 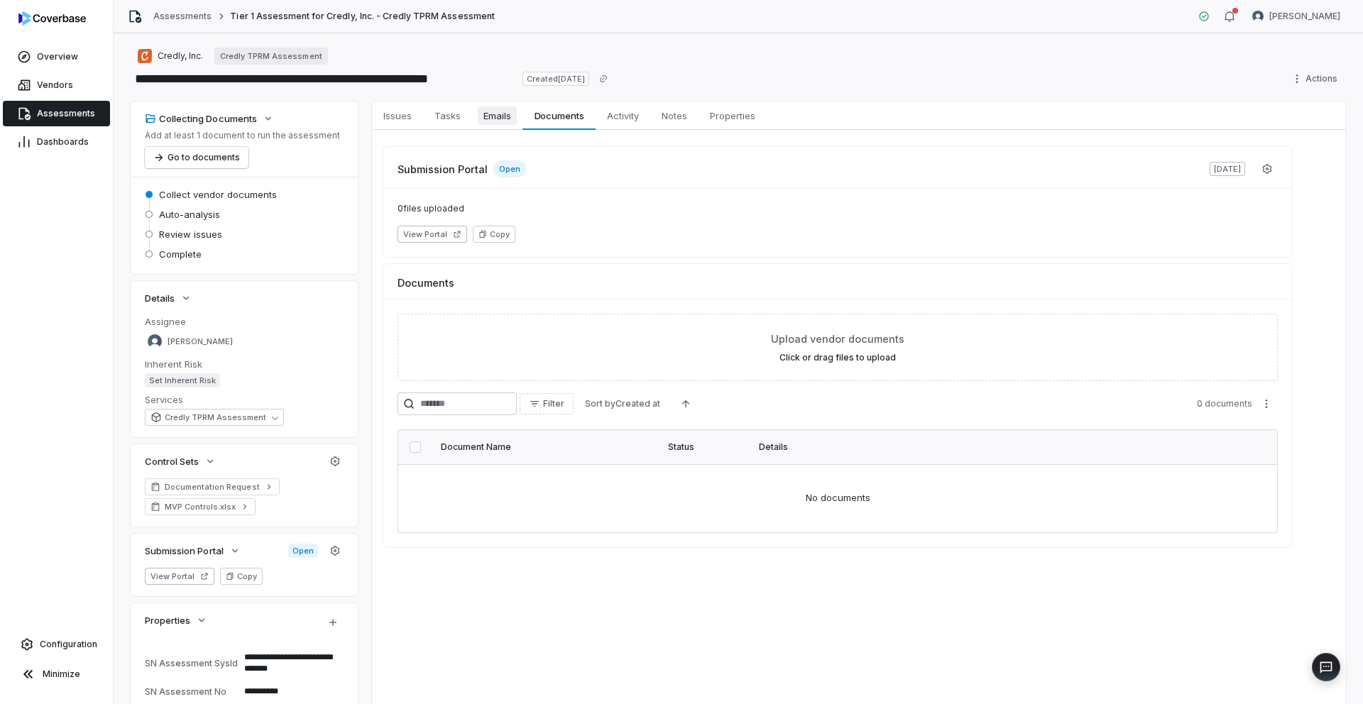 What do you see at coordinates (398, 116) in the screenshot?
I see `span: Issues` at bounding box center [398, 116].